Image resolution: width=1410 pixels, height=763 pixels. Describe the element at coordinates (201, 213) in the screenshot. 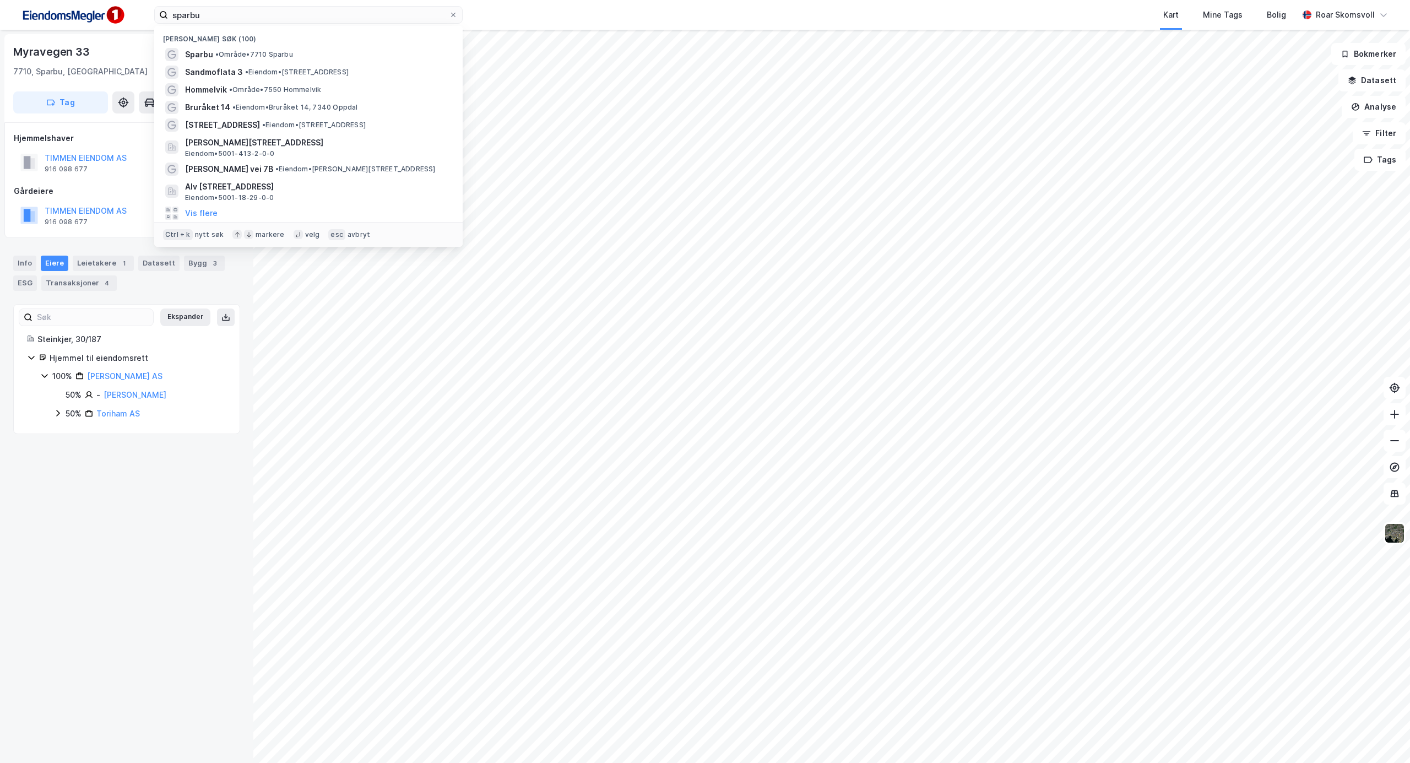

I see `button: Vis flere` at that location.